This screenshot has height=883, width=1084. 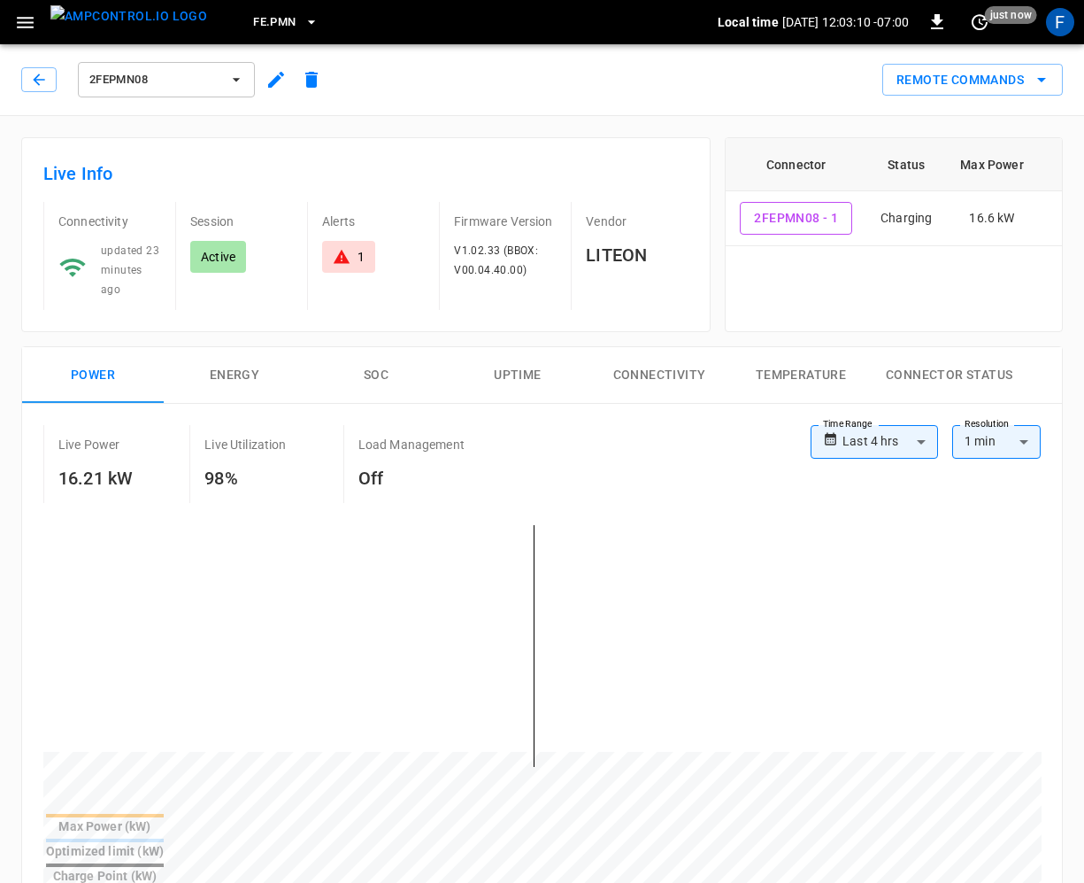 What do you see at coordinates (245, 478) in the screenshot?
I see `h6: 98%` at bounding box center [245, 478].